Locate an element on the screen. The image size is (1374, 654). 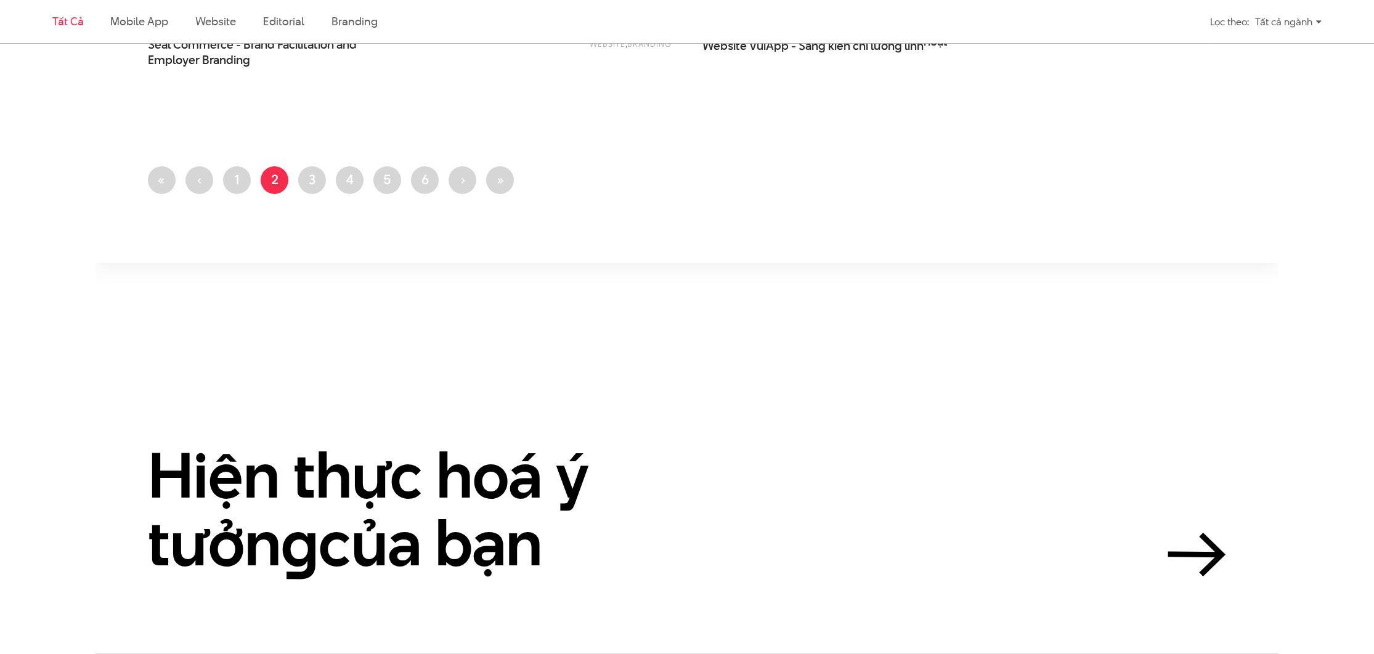
a: 3 is located at coordinates (312, 180).